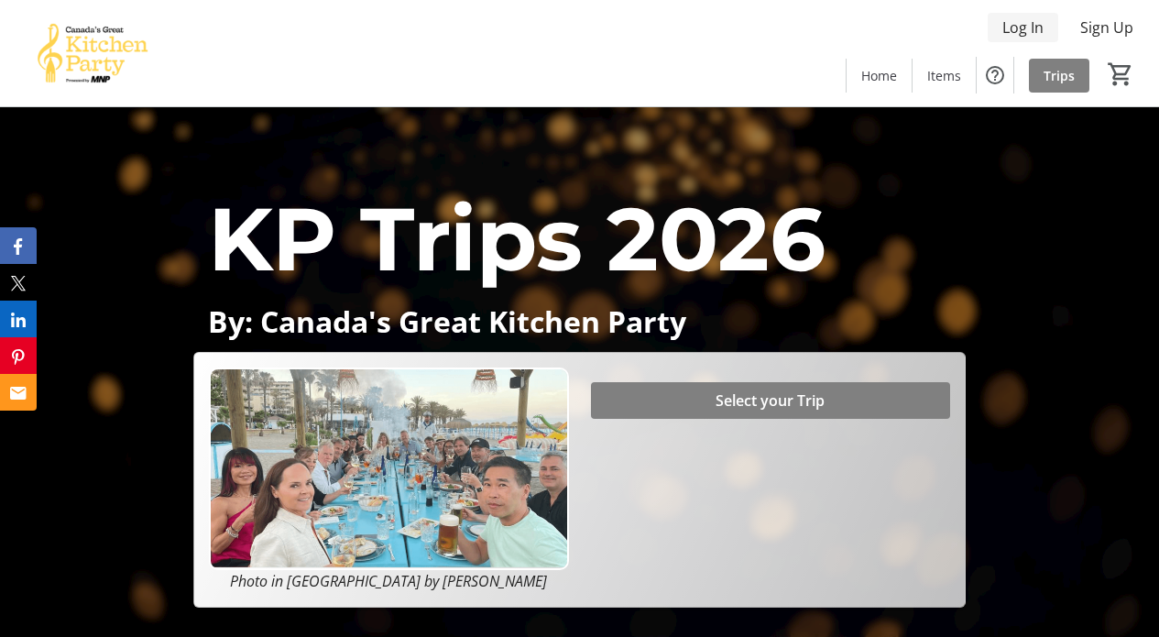 The width and height of the screenshot is (1159, 637). Describe the element at coordinates (388, 468) in the screenshot. I see `img: Campaign CTA Media Photo` at that location.